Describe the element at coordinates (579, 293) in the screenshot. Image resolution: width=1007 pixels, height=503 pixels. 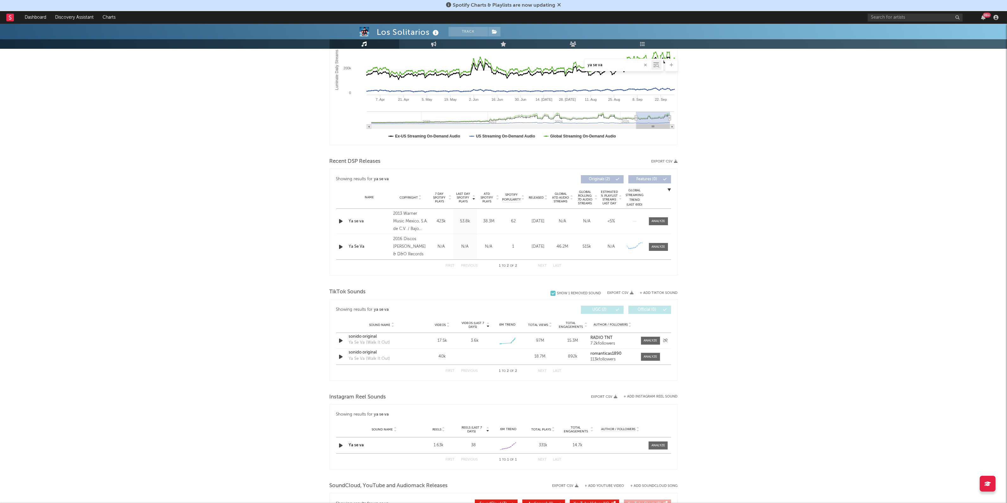
I see `div: Show 1 Removed Sound` at that location.